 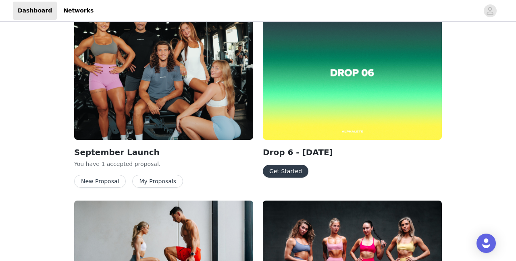 I want to click on button: New Proposal, so click(x=100, y=181).